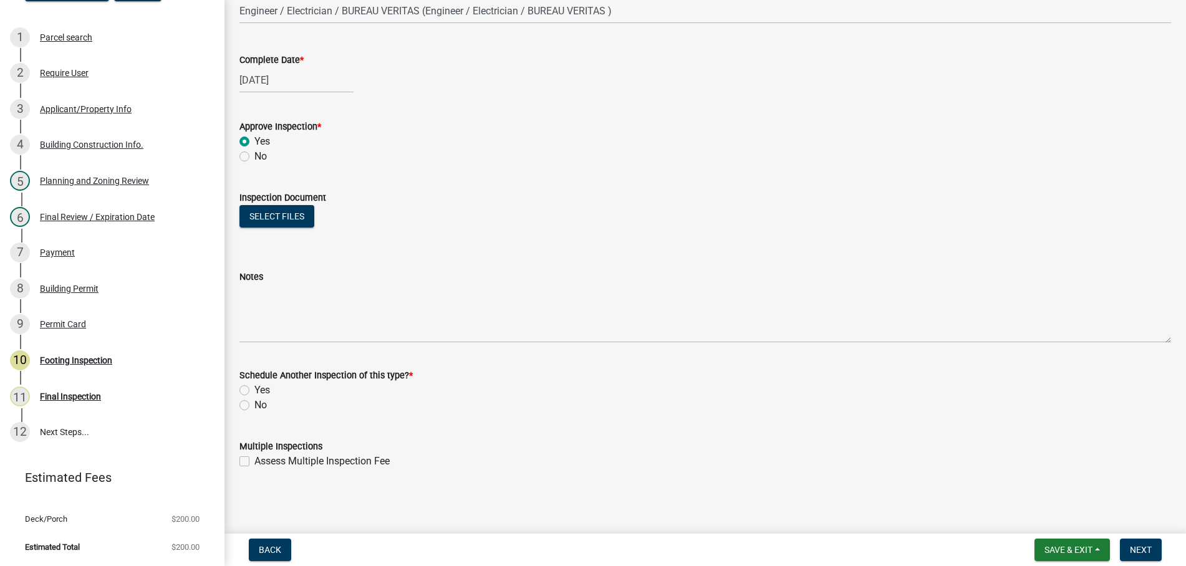 Image resolution: width=1186 pixels, height=566 pixels. What do you see at coordinates (69, 289) in the screenshot?
I see `div: Building Permit` at bounding box center [69, 289].